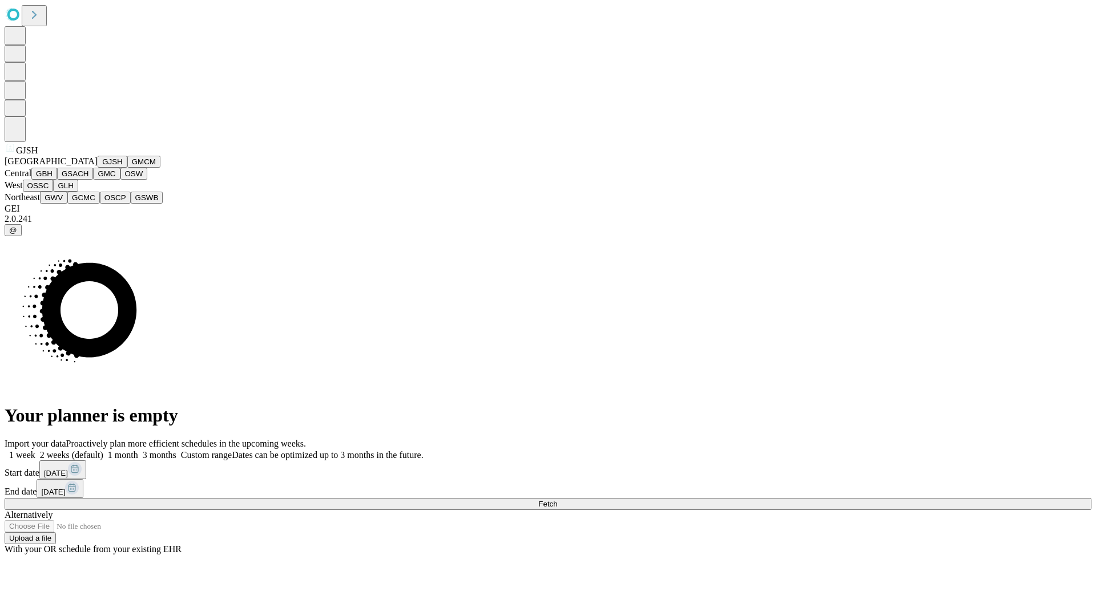 The width and height of the screenshot is (1096, 616). What do you see at coordinates (548, 219) in the screenshot?
I see `div: 2.0.241` at bounding box center [548, 219].